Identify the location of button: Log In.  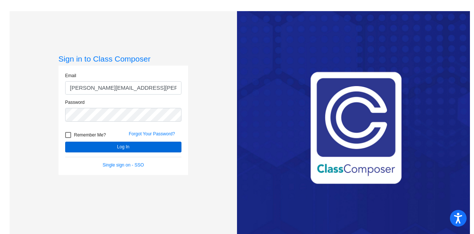
(123, 147).